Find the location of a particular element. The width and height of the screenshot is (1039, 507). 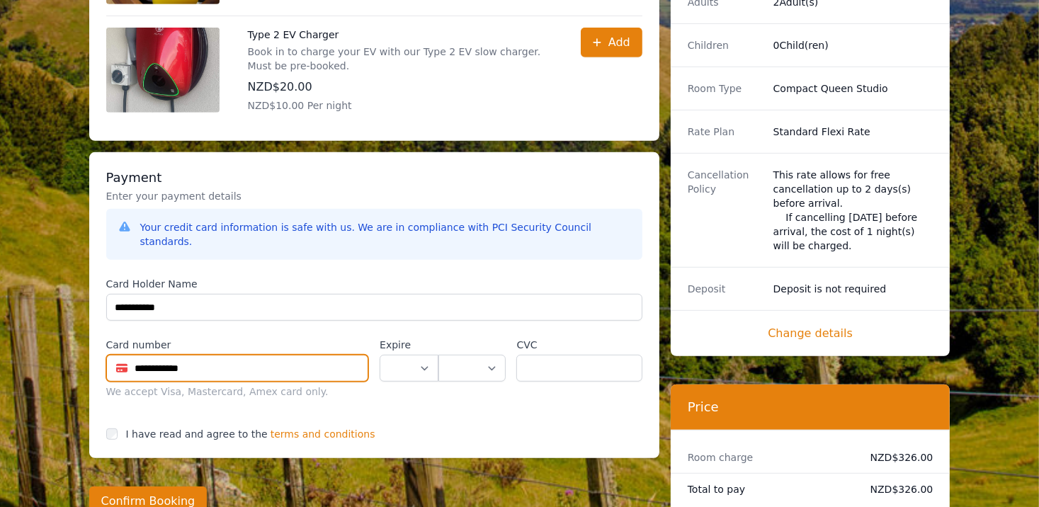

div: We accept Visa, Mastercard, Amex card only. is located at coordinates (237, 392).